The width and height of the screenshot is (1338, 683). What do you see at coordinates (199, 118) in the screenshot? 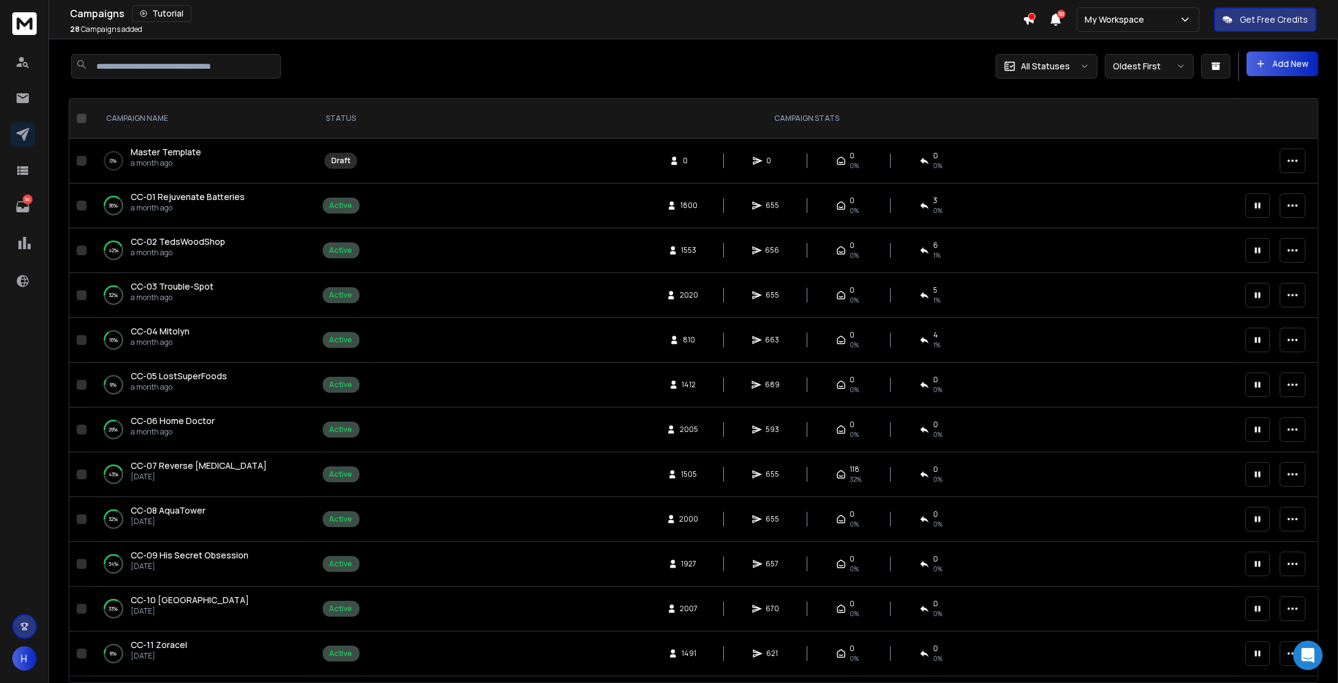
I see `th: CAMPAIGN NAME` at bounding box center [199, 118].